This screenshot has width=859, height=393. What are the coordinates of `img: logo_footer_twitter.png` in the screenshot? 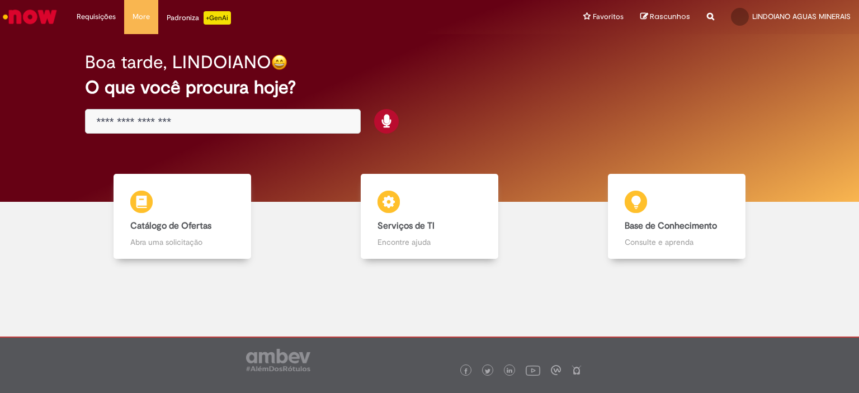 It's located at (488, 372).